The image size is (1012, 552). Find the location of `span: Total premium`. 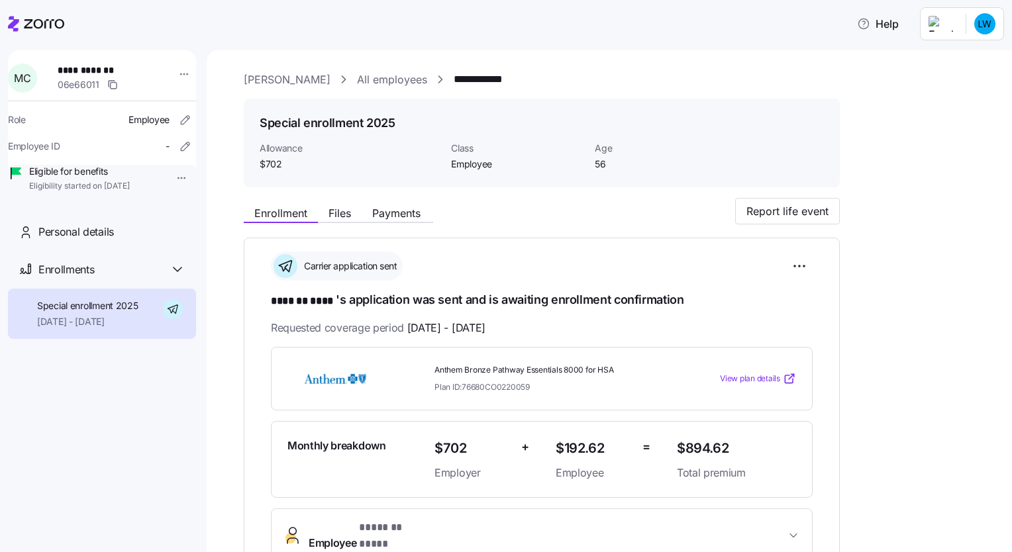

span: Total premium is located at coordinates (737, 473).